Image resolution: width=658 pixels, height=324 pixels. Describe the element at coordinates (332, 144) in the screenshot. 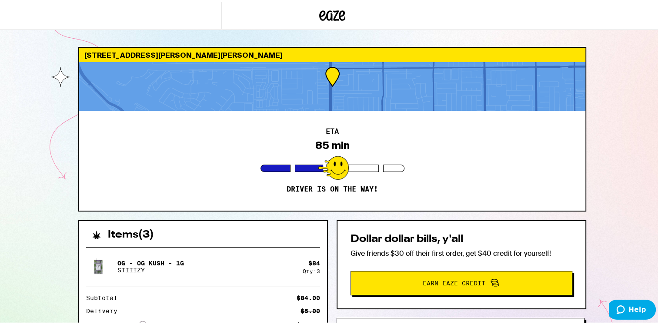

I see `div: 85 min` at that location.